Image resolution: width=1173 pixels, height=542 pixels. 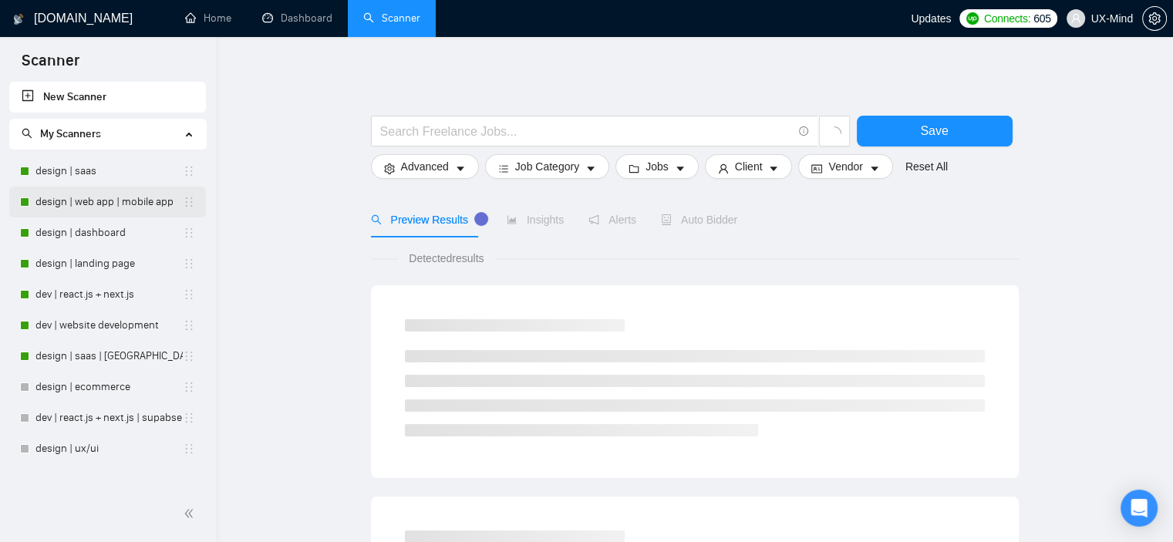 I want to click on li: dev | website development, so click(x=107, y=326).